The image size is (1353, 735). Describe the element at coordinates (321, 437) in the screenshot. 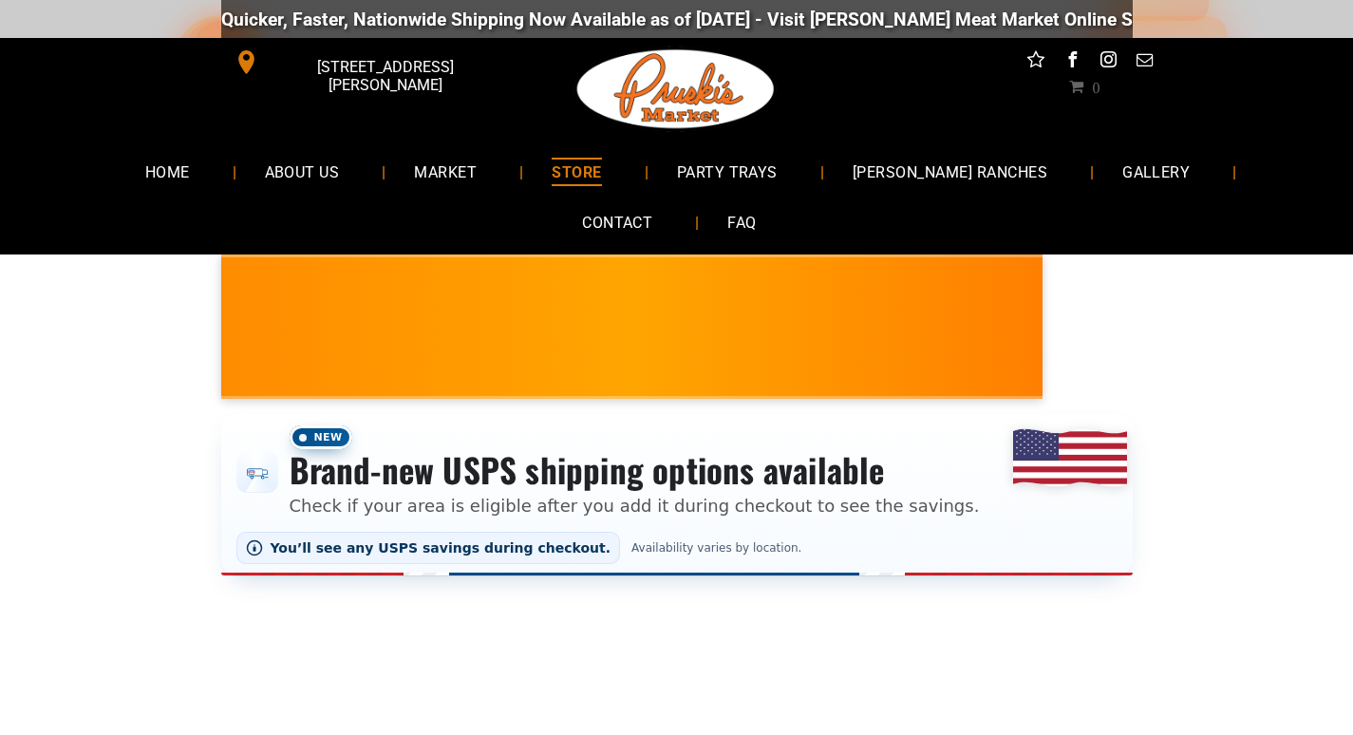

I see `span: New` at that location.